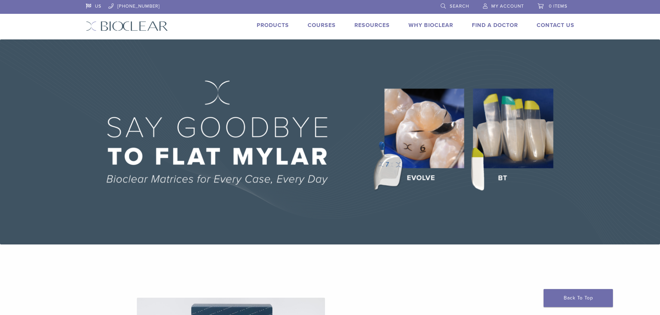 The width and height of the screenshot is (660, 315). Describe the element at coordinates (321, 25) in the screenshot. I see `a: Courses` at that location.